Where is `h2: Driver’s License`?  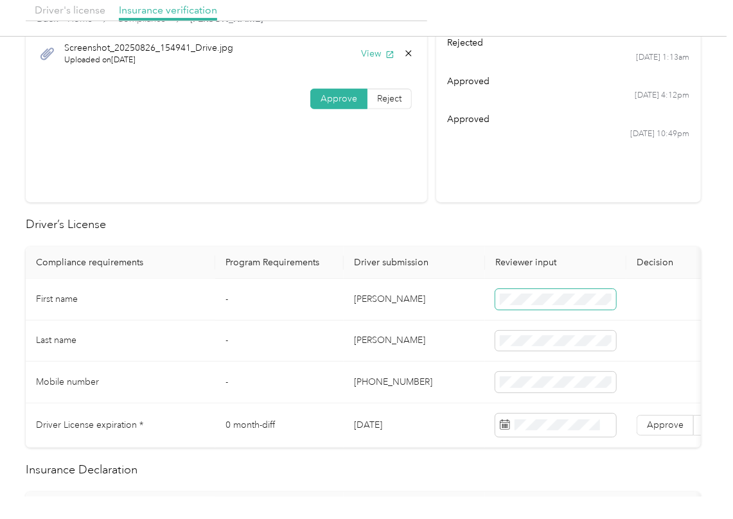
h2: Driver’s License is located at coordinates (363, 224).